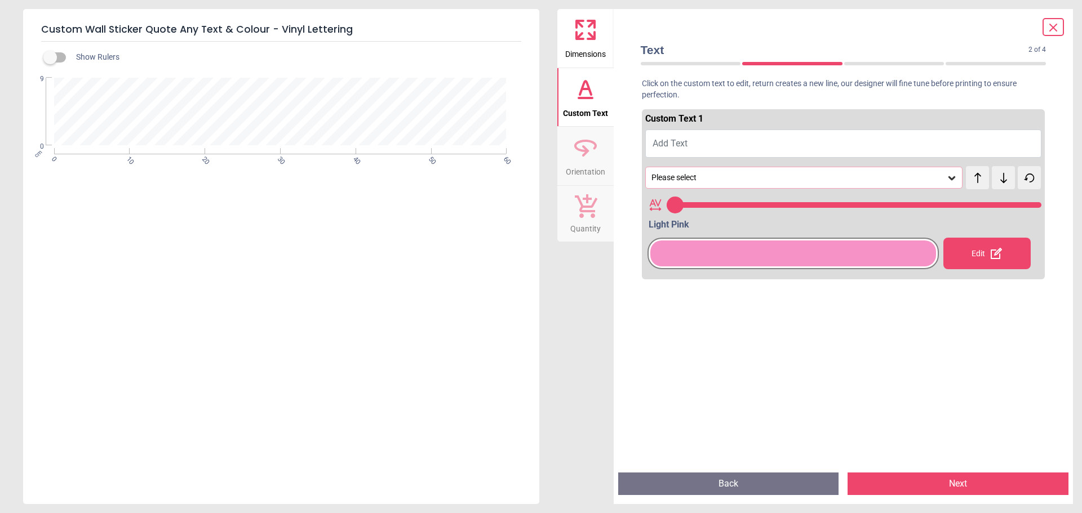 The image size is (1082, 513). I want to click on p: Click on the custom text to edit, return creates a new line, our designer will fine tune before p..., so click(844, 89).